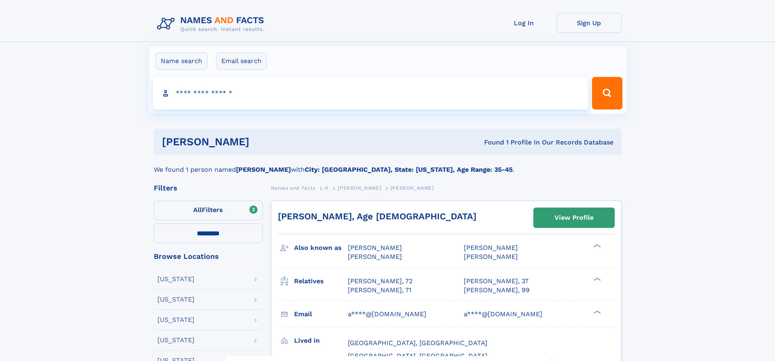 The width and height of the screenshot is (775, 361). I want to click on h3: Email, so click(321, 314).